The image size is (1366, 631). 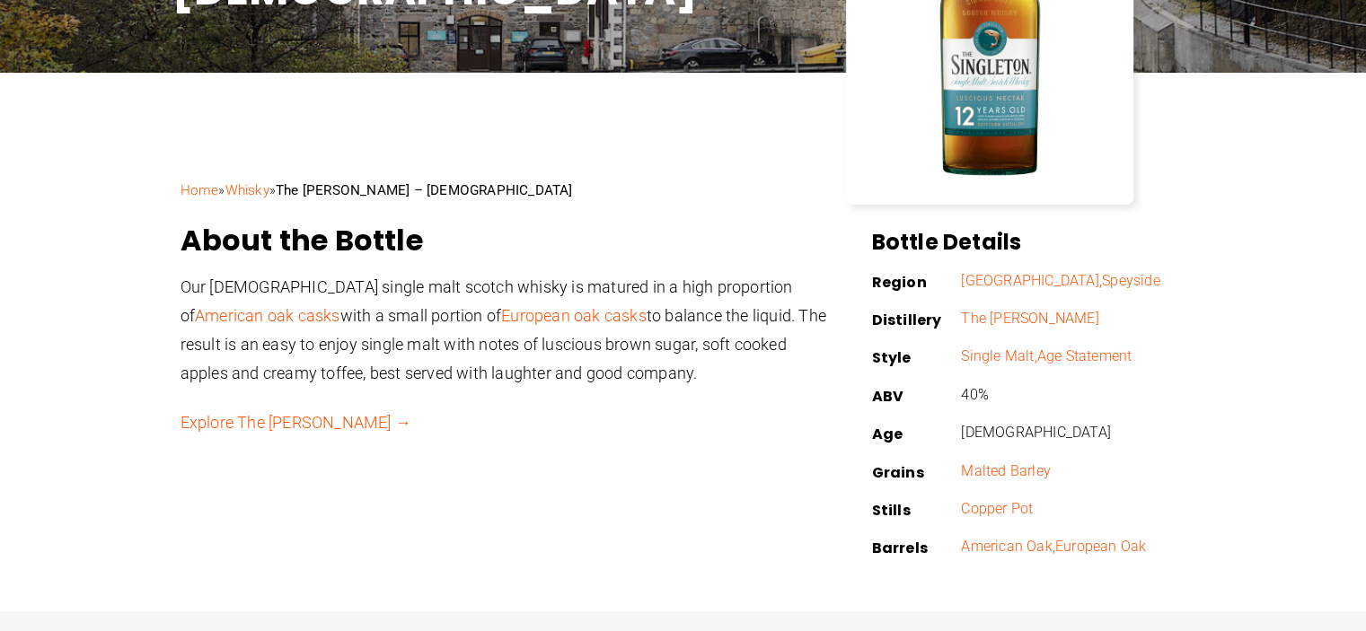 What do you see at coordinates (916, 435) in the screenshot?
I see `p: Age` at bounding box center [916, 435].